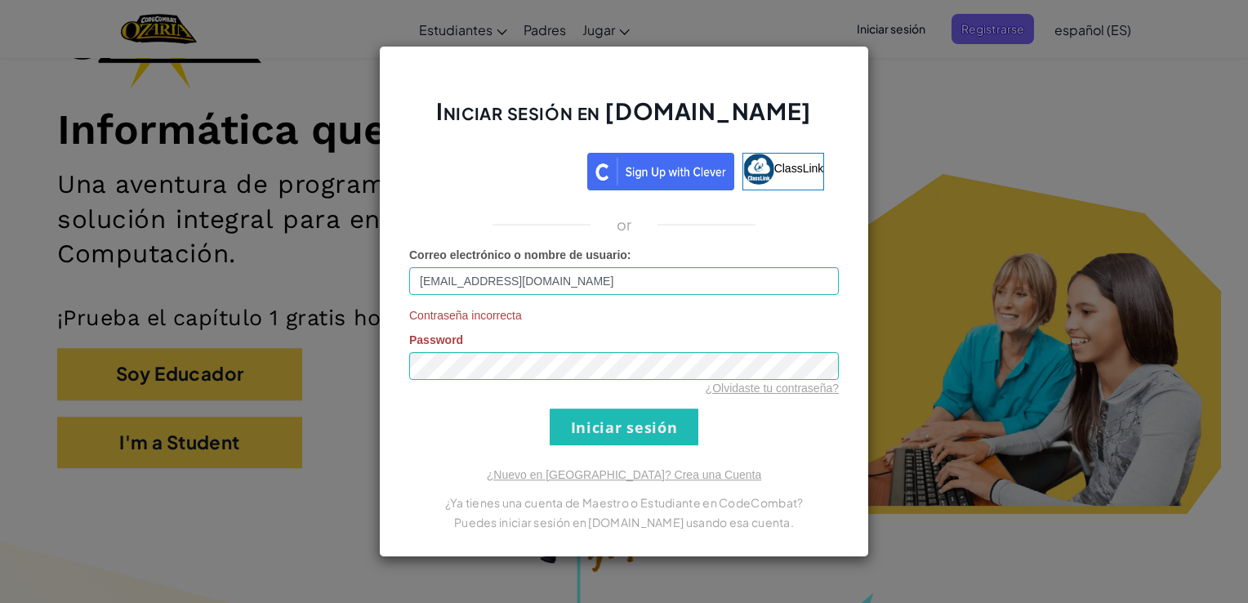 The image size is (1248, 603). I want to click on span: Contraseña incorrecta, so click(624, 315).